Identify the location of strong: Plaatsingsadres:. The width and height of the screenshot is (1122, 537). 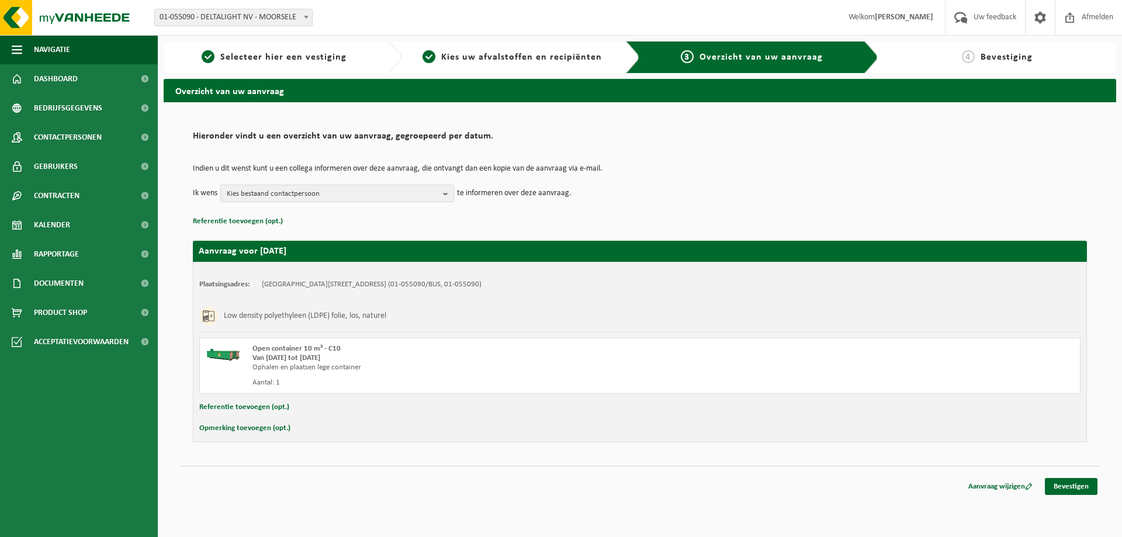
(224, 284).